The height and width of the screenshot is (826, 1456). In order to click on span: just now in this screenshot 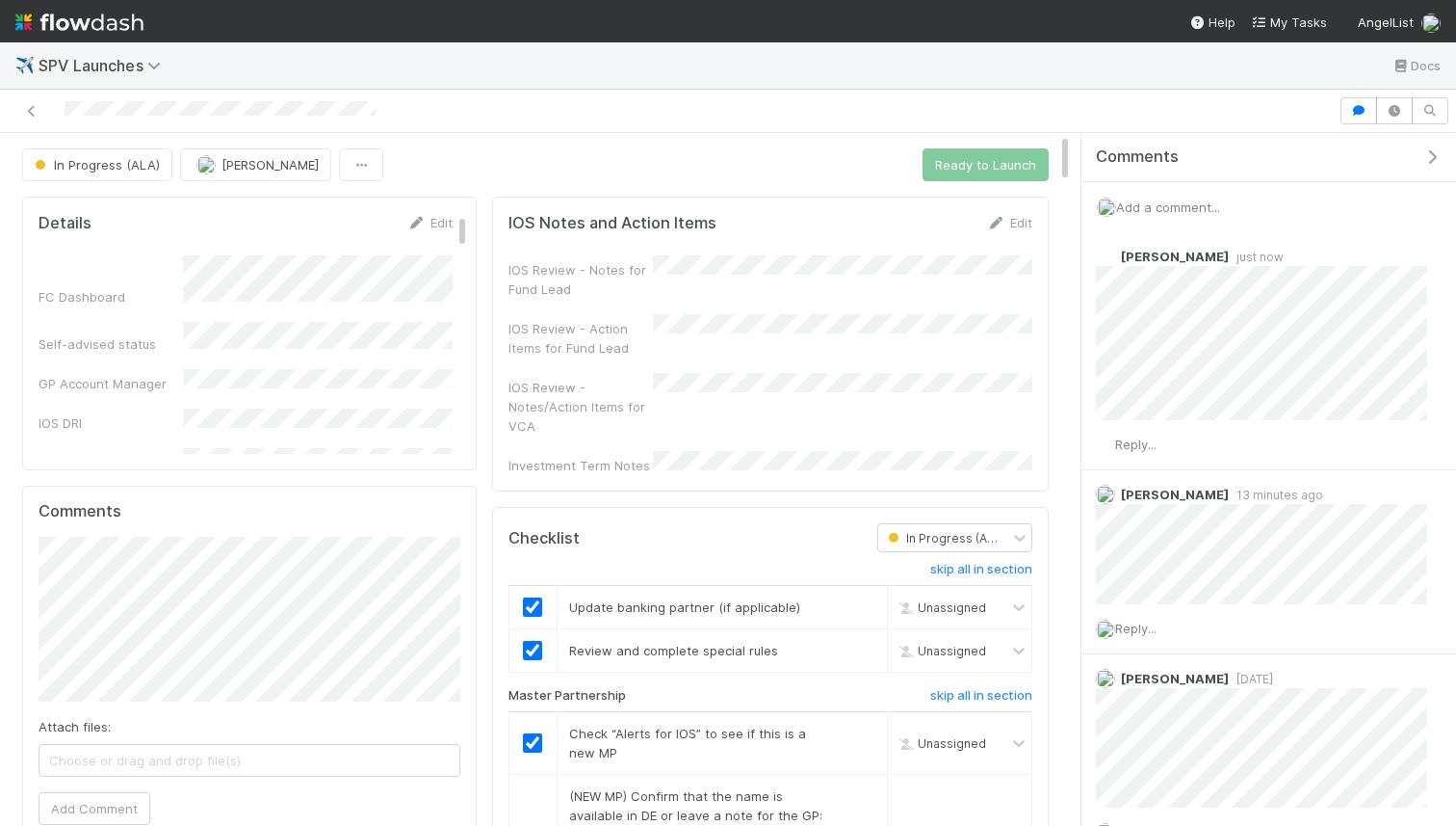, I will do `click(1255, 256)`.